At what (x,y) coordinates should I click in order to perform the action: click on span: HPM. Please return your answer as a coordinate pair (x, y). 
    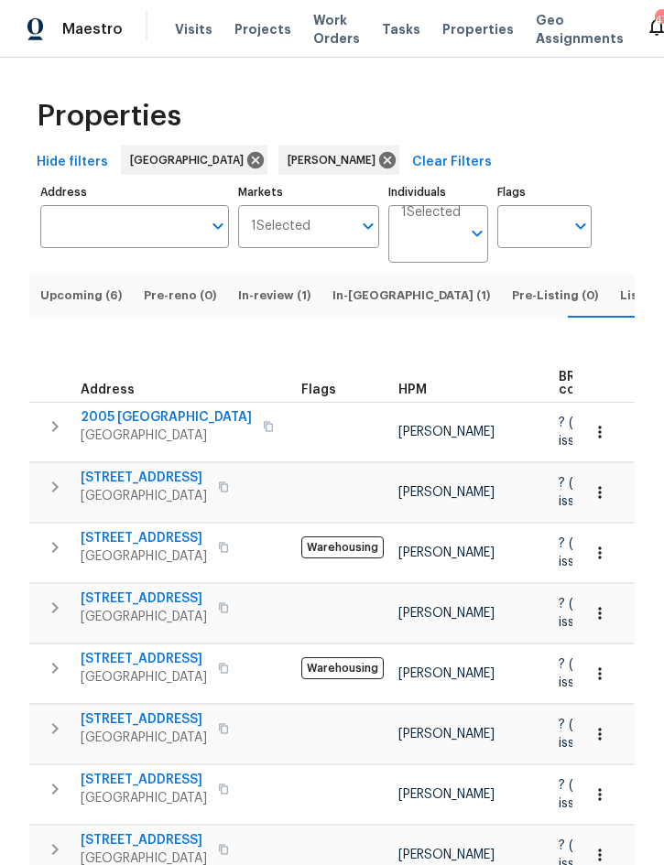
    Looking at the image, I should click on (412, 390).